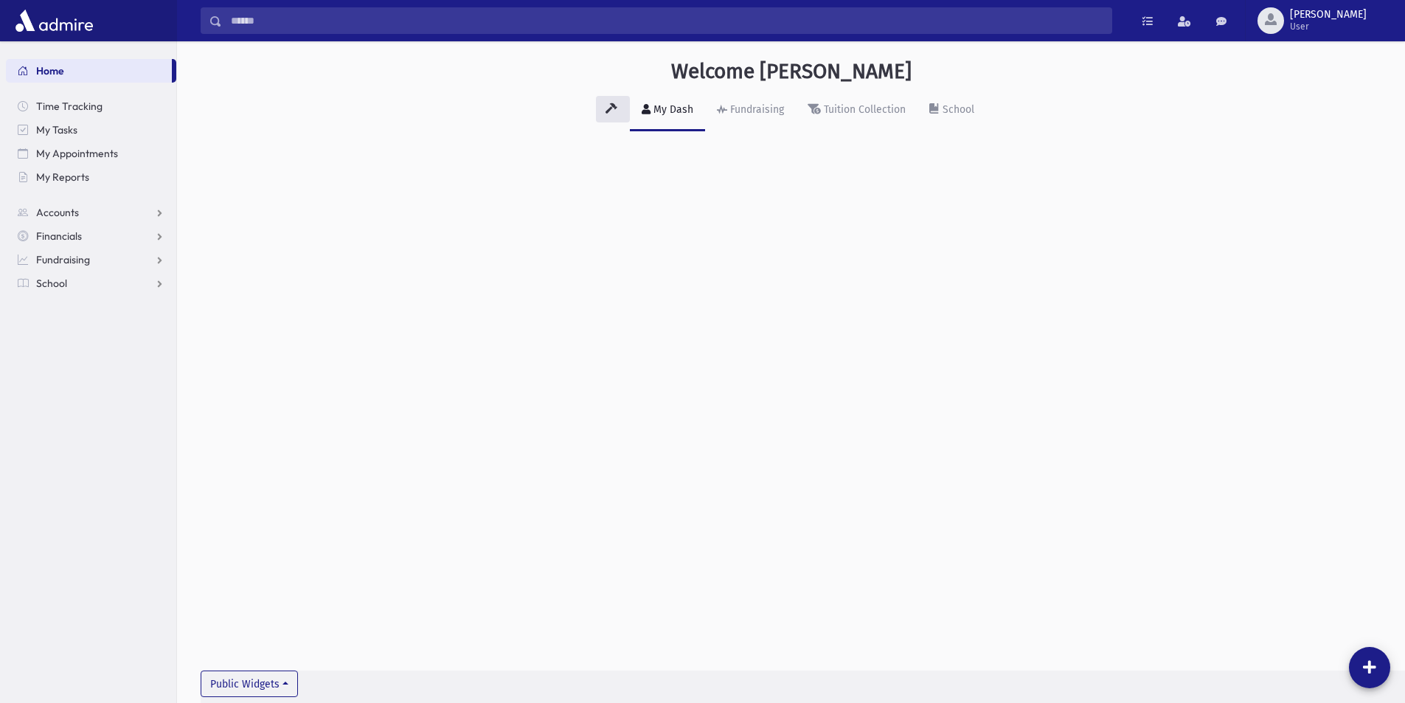 This screenshot has height=703, width=1405. What do you see at coordinates (63, 260) in the screenshot?
I see `span: Fundraising` at bounding box center [63, 260].